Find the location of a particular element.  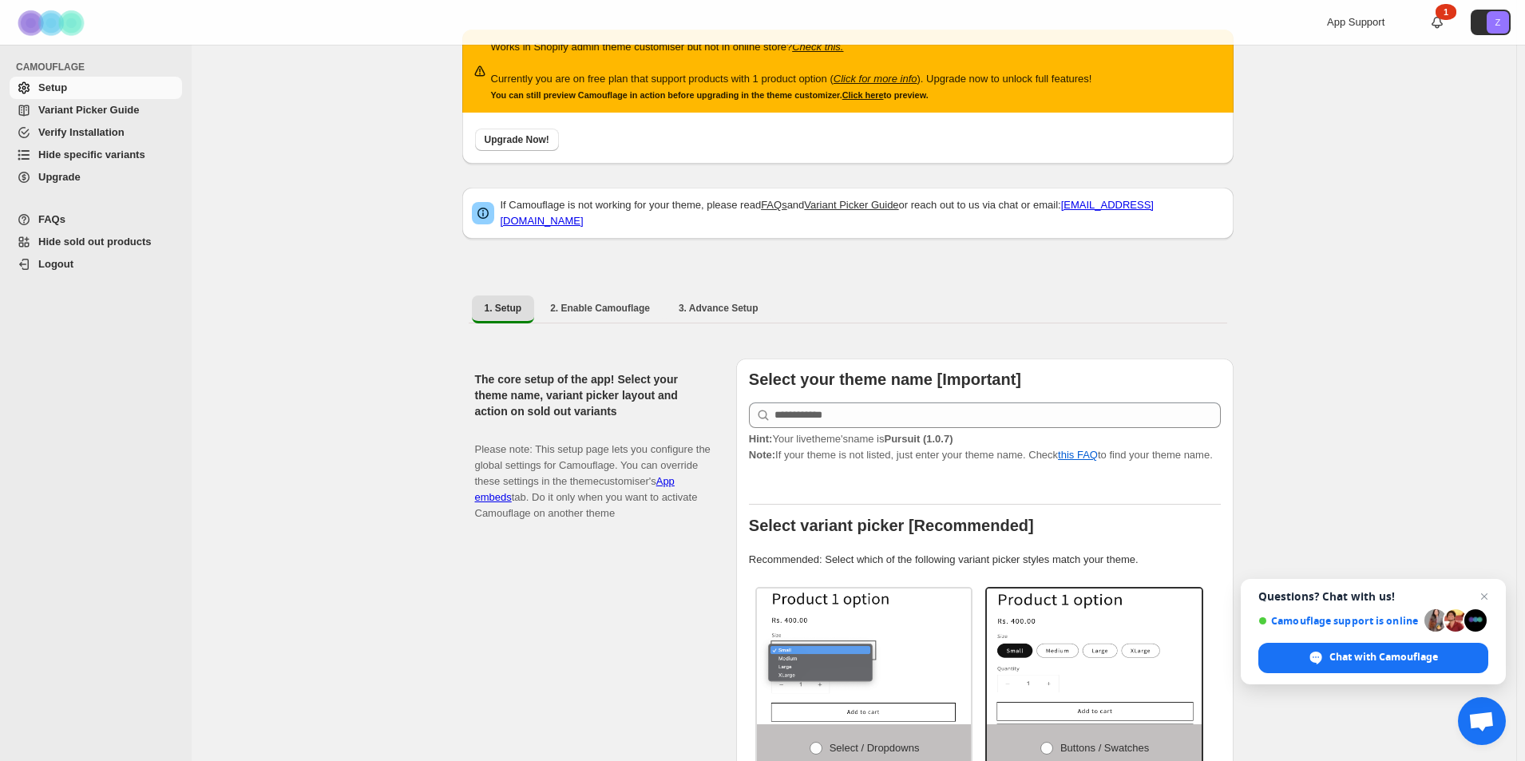

img: Camouflage is located at coordinates (53, 22).